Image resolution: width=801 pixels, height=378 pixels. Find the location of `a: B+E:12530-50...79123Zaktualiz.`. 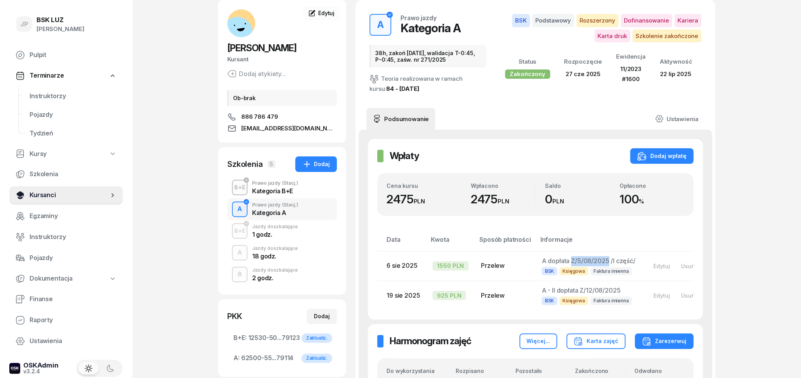

a: B+E:12530-50...79123Zaktualiz. is located at coordinates (282, 338).